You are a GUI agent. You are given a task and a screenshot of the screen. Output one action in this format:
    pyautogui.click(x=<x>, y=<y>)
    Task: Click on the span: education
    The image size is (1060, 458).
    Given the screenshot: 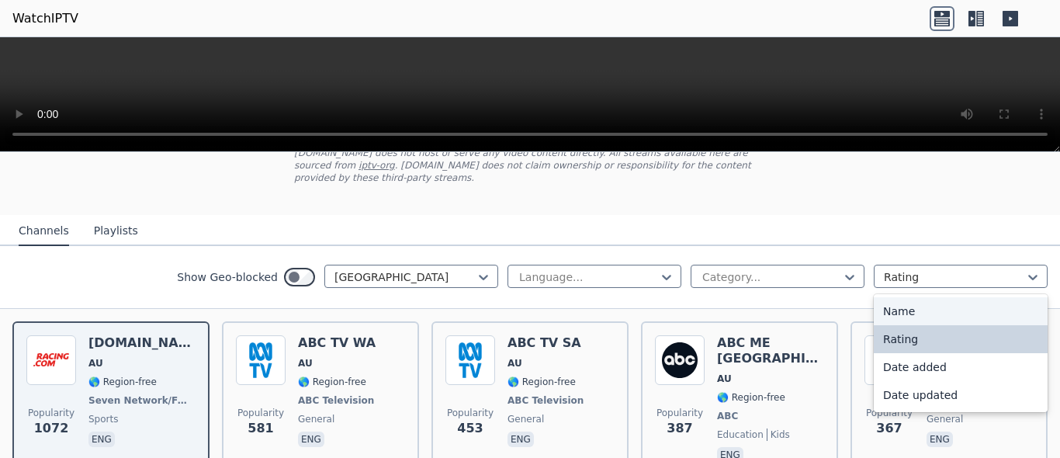 What is the action you would take?
    pyautogui.click(x=740, y=435)
    